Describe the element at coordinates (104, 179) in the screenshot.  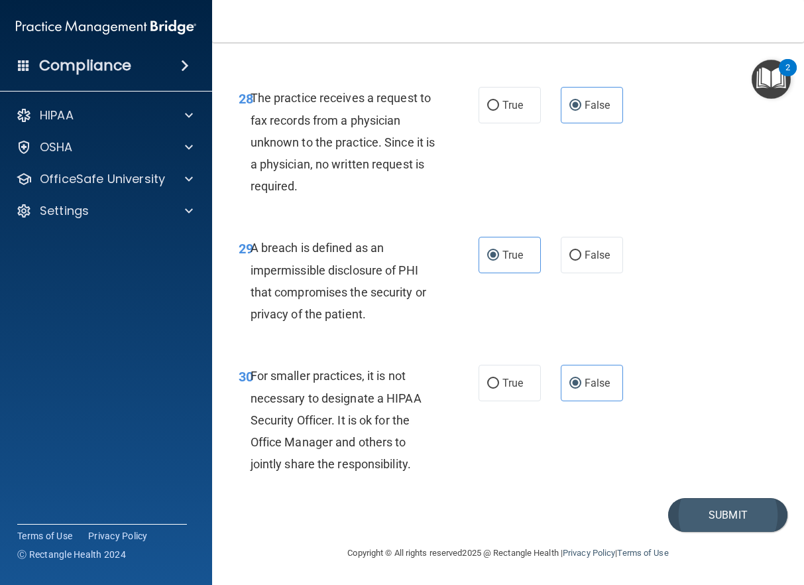
I see `a: OfficeSafe University` at that location.